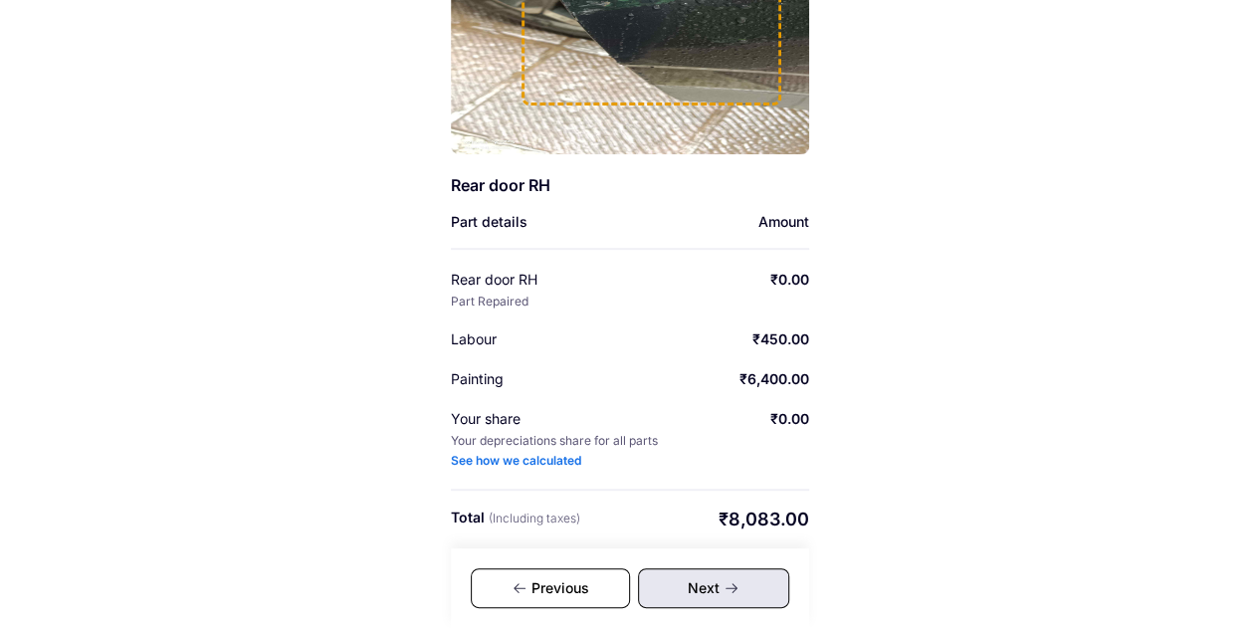 This screenshot has width=1259, height=628. What do you see at coordinates (535, 518) in the screenshot?
I see `span: (Including taxes)` at bounding box center [535, 518].